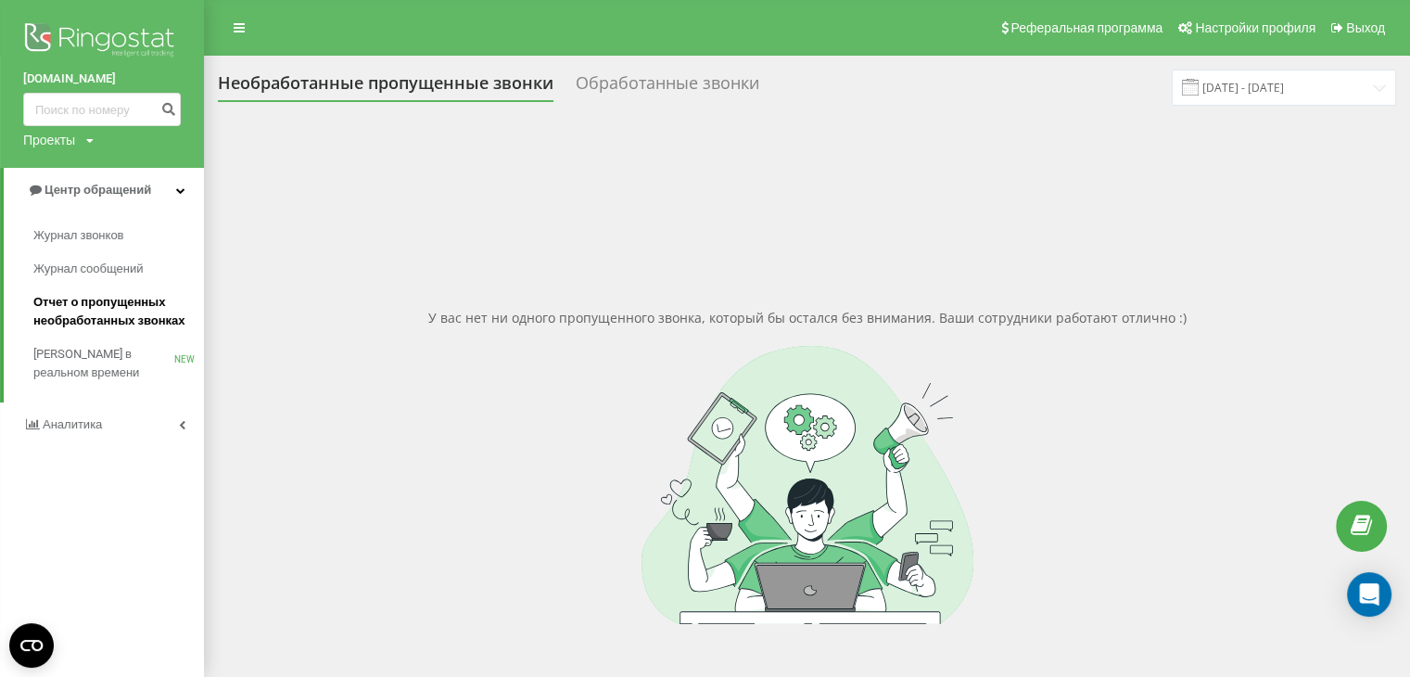 The image size is (1410, 677). What do you see at coordinates (72, 424) in the screenshot?
I see `span: Аналитика` at bounding box center [72, 424].